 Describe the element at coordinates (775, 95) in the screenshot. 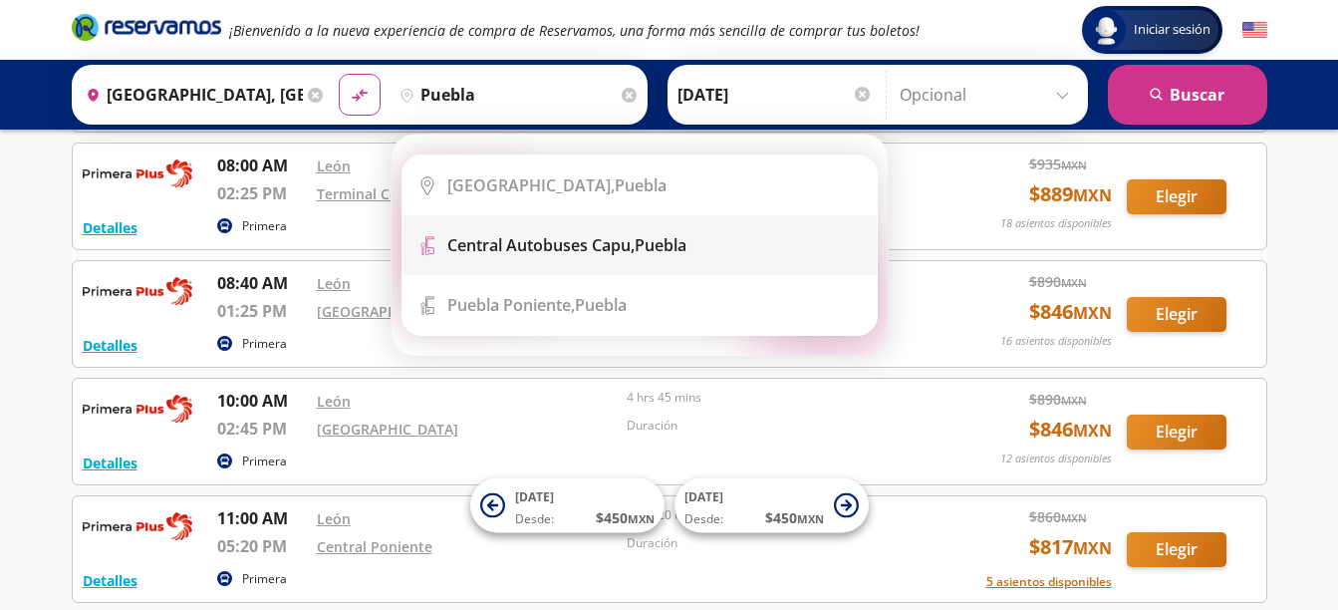

I see `input: Elegir Fecha` at that location.